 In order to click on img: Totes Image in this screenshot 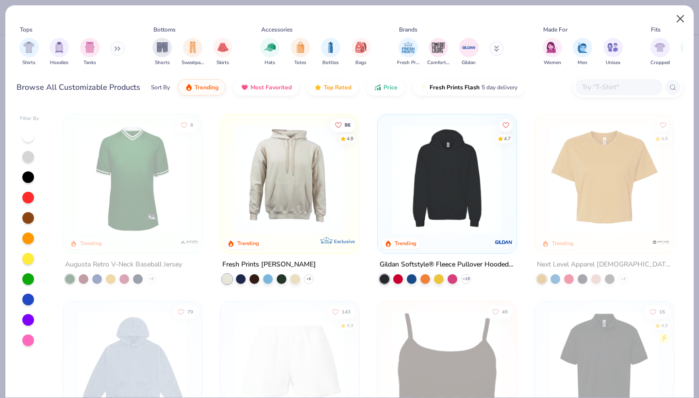, I will do `click(300, 47)`.